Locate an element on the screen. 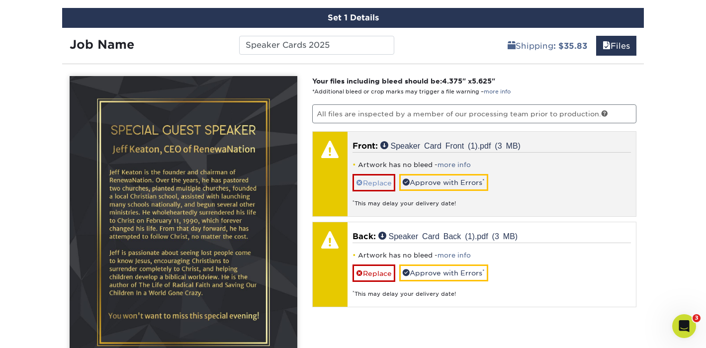 The width and height of the screenshot is (706, 348). a: Files is located at coordinates (616, 46).